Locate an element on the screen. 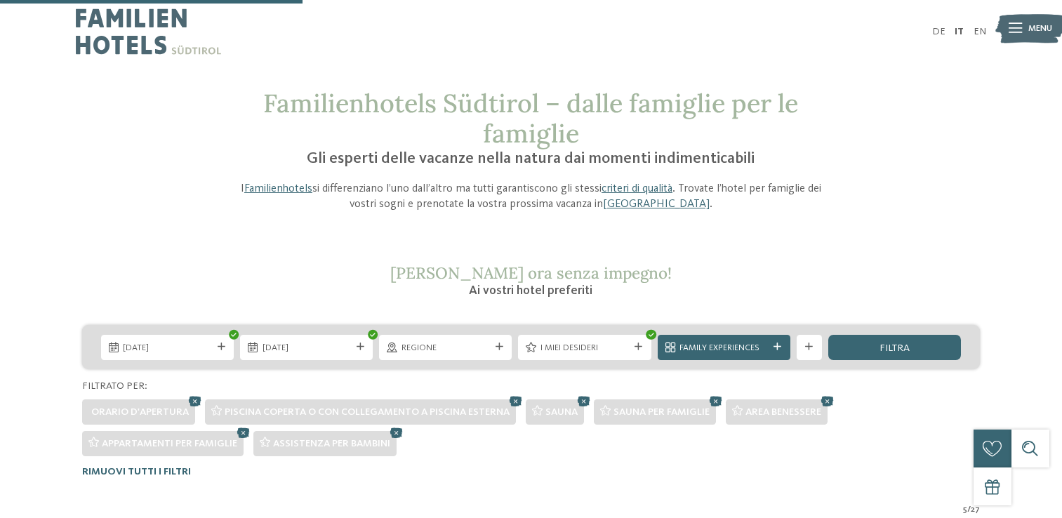 The width and height of the screenshot is (1062, 518). span: Filtrato per: is located at coordinates (114, 386).